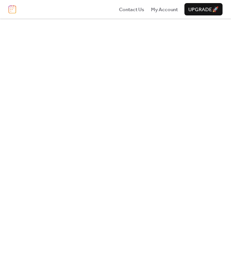 The width and height of the screenshot is (231, 278). What do you see at coordinates (165, 9) in the screenshot?
I see `a: My Account` at bounding box center [165, 9].